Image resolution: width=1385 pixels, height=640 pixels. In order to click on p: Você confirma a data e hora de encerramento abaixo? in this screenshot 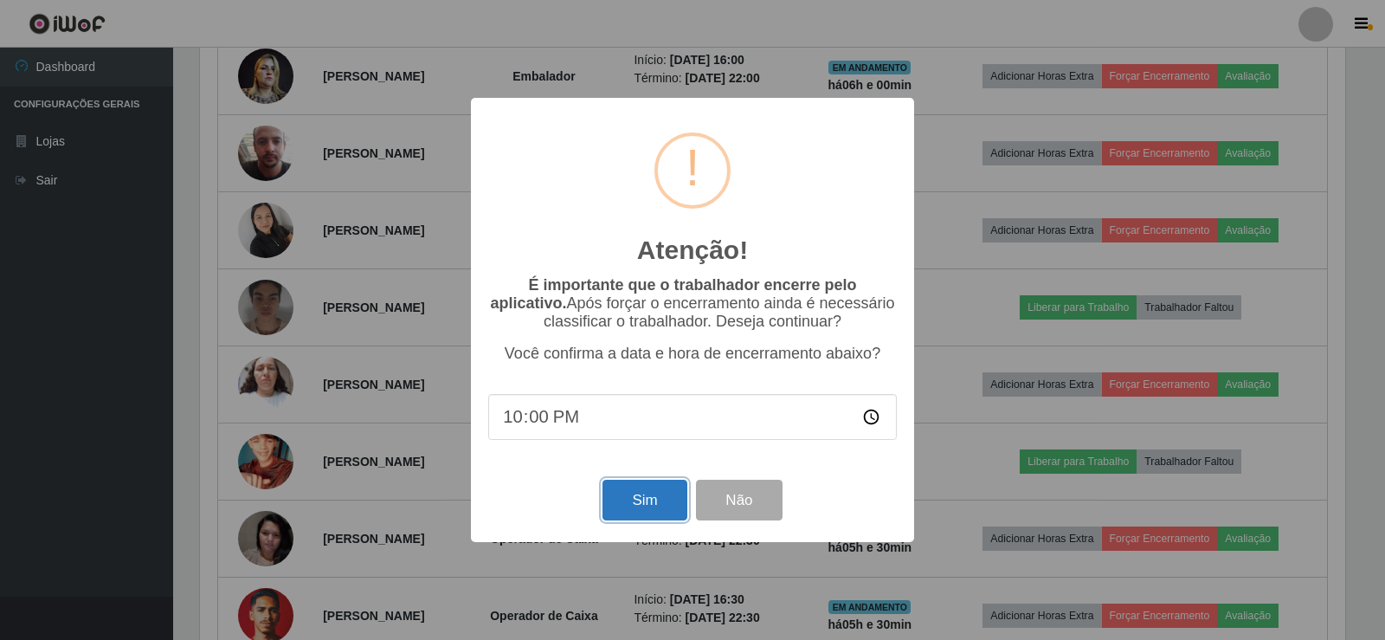, I will do `click(692, 353)`.